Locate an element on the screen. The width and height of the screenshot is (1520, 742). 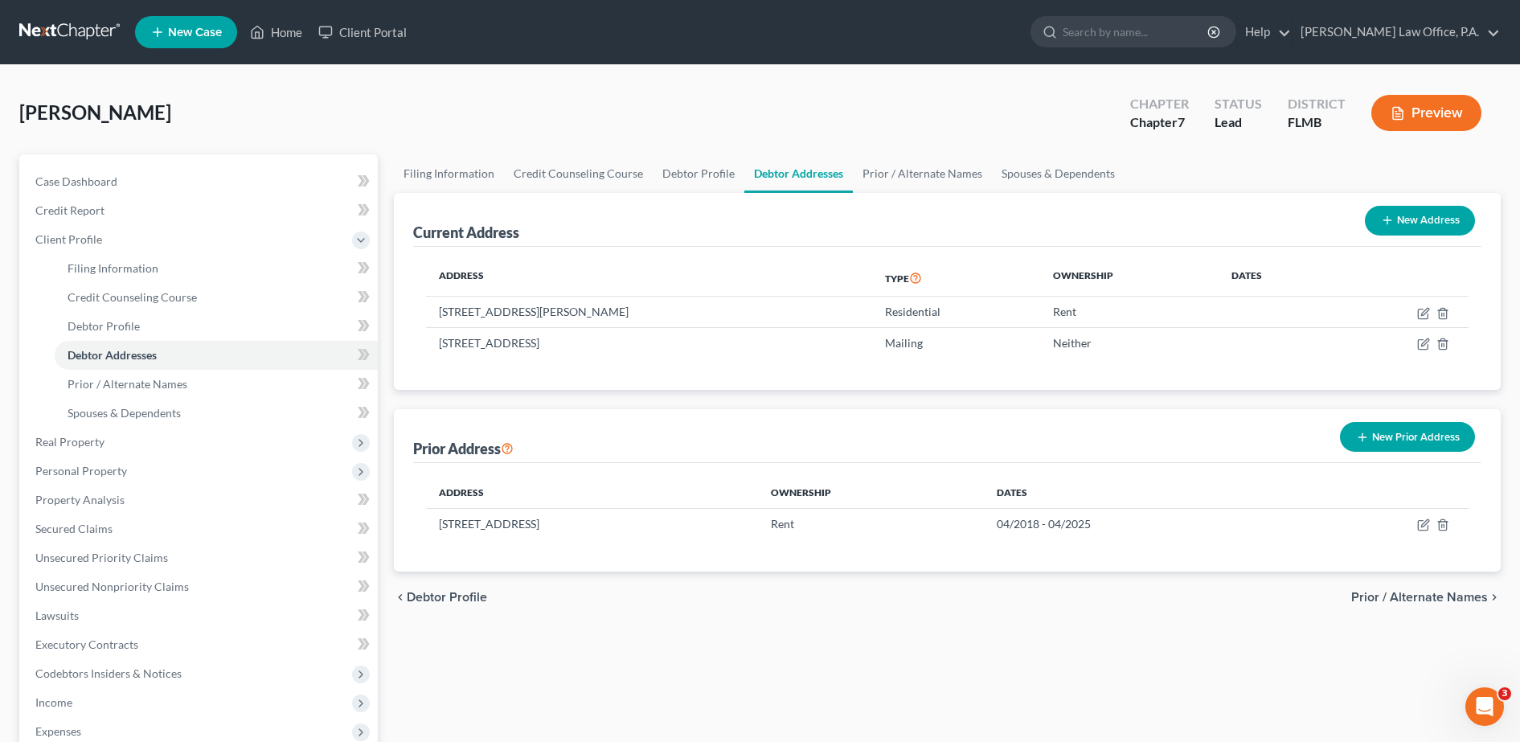
span: New Case is located at coordinates (194, 32).